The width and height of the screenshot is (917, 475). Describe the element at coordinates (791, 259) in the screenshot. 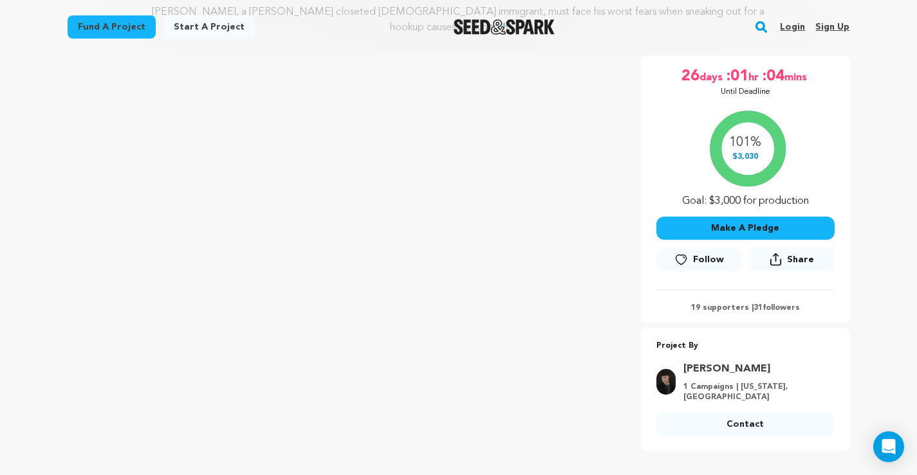

I see `button: Share` at that location.